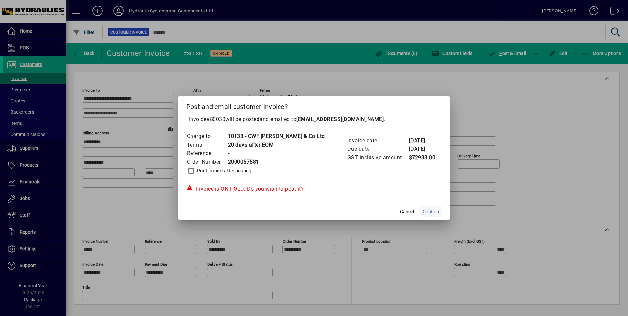 This screenshot has height=316, width=628. What do you see at coordinates (276, 162) in the screenshot?
I see `td: 2000057581` at bounding box center [276, 162].